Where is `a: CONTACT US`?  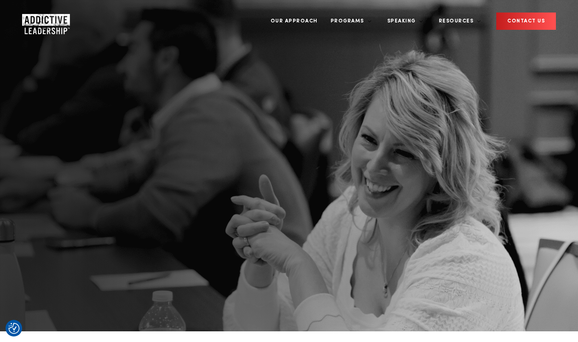
a: CONTACT US is located at coordinates (526, 21).